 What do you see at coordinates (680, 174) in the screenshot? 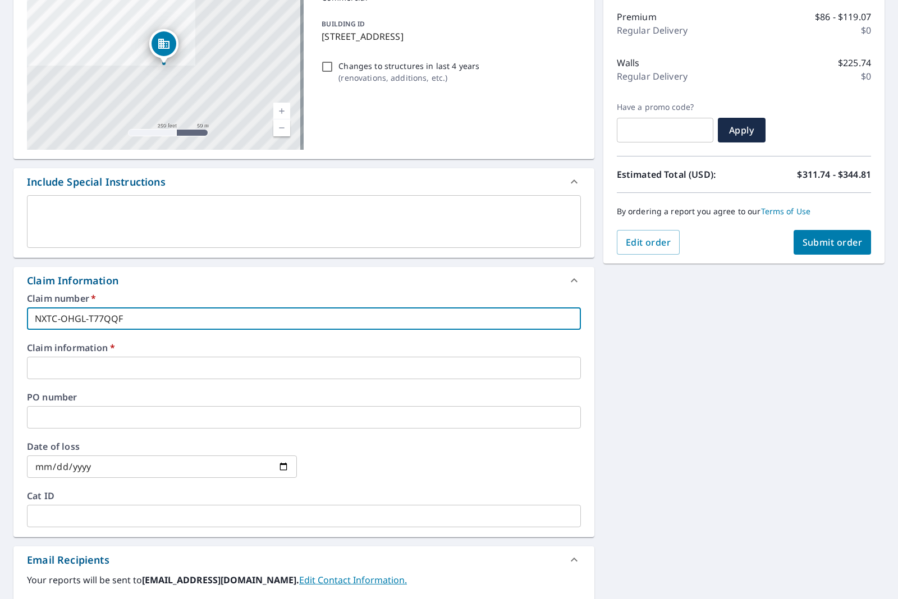
I see `p: Estimated Total (USD):` at bounding box center [680, 174].